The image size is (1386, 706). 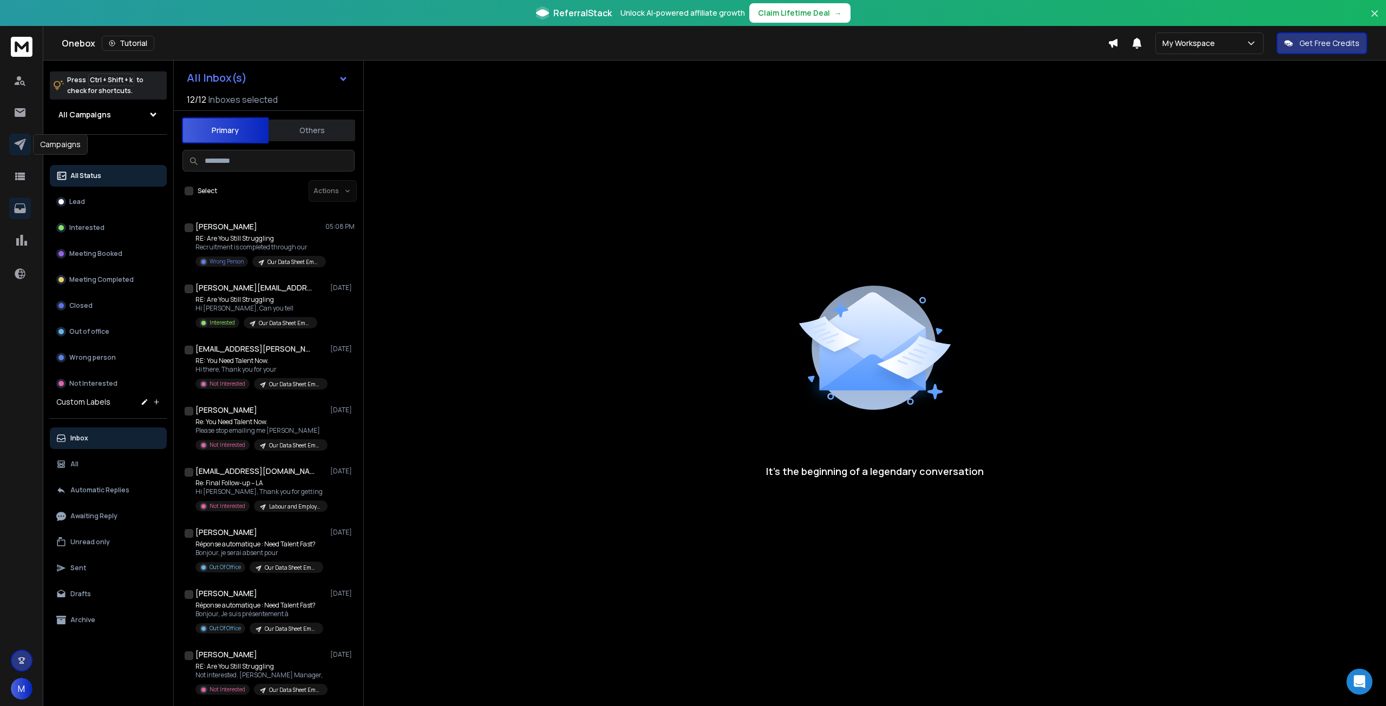 What do you see at coordinates (108, 332) in the screenshot?
I see `button: Out of office` at bounding box center [108, 332].